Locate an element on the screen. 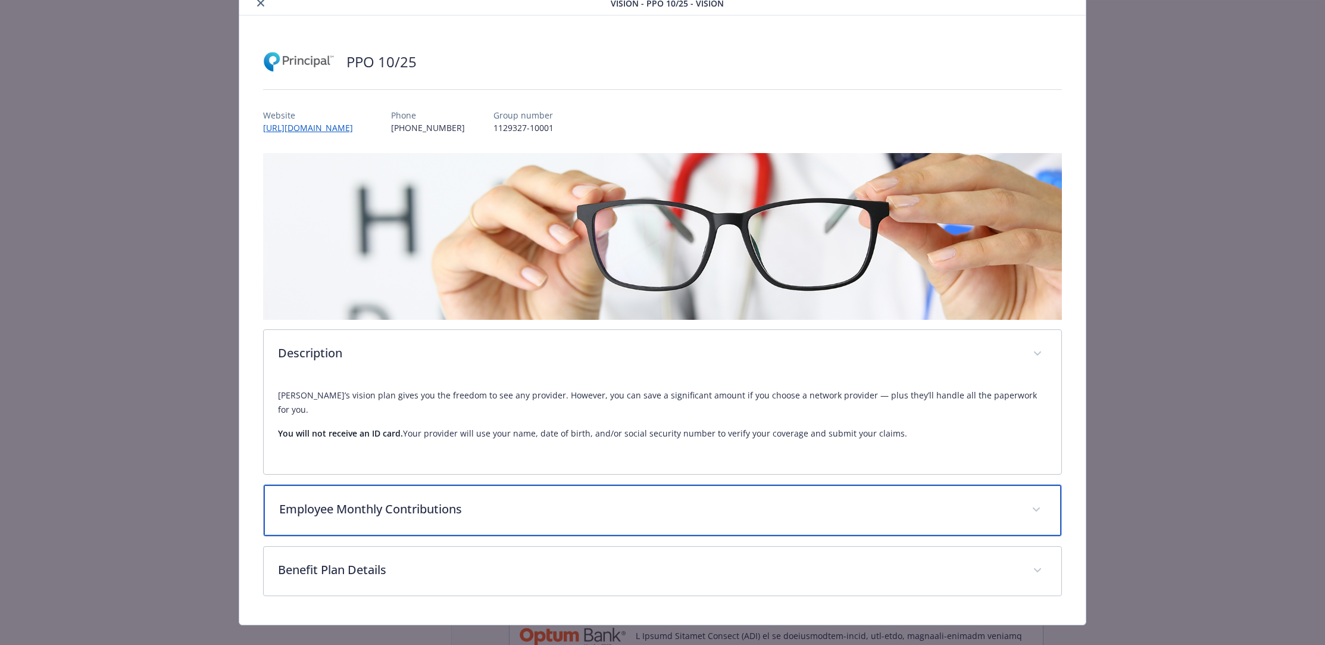  img: banner is located at coordinates (662, 236).